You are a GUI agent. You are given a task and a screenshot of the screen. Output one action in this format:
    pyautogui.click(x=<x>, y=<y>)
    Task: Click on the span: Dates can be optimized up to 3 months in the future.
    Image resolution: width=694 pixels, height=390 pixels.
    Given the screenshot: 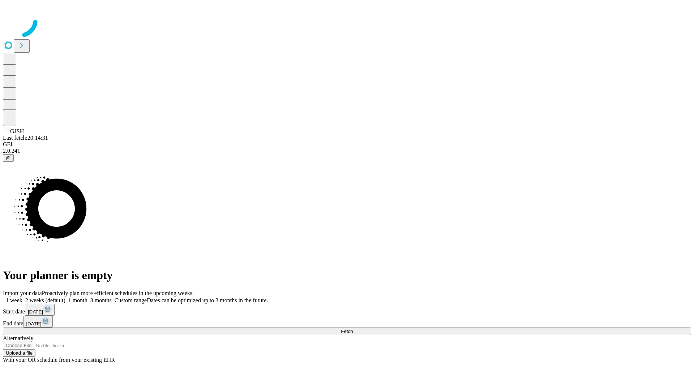 What is the action you would take?
    pyautogui.click(x=207, y=300)
    